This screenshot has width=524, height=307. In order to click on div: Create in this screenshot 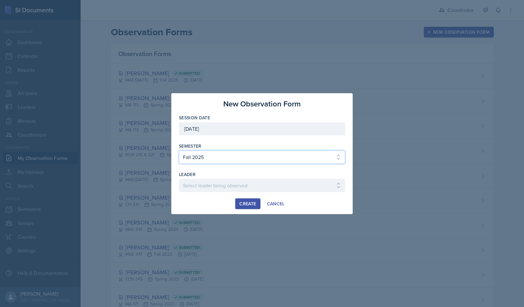, I will do `click(247, 204)`.